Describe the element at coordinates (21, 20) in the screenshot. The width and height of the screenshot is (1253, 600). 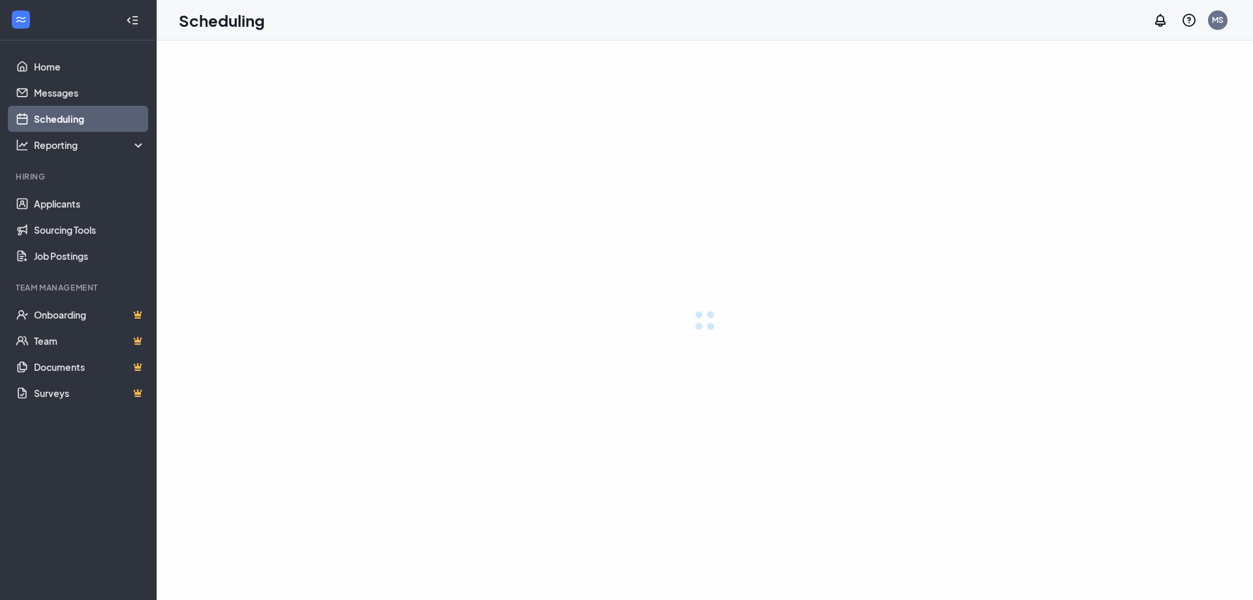
I see `svg: WorkstreamLogo` at that location.